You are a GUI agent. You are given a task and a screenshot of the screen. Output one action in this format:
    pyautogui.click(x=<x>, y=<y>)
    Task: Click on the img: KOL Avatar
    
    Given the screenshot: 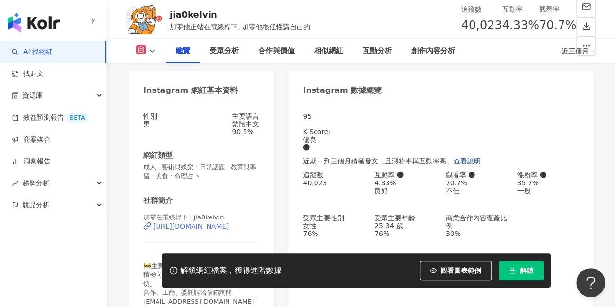 What is the action you would take?
    pyautogui.click(x=141, y=19)
    